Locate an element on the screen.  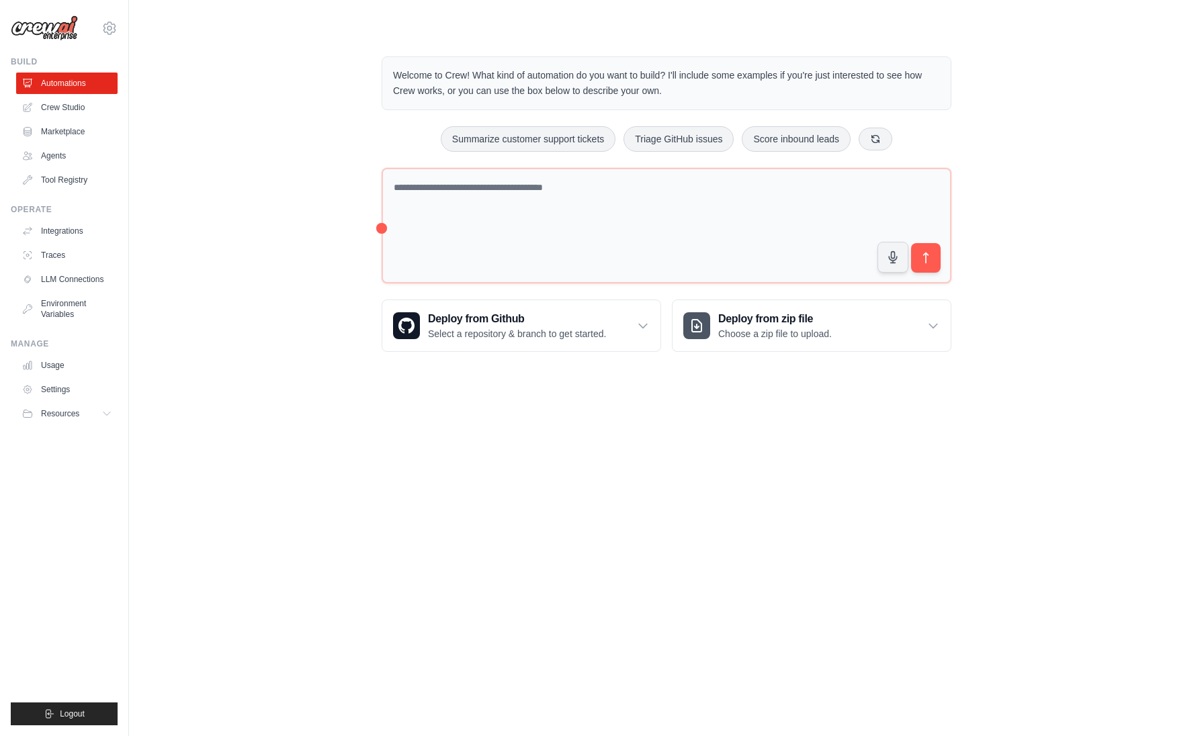
a: LLM Connections is located at coordinates (66, 279).